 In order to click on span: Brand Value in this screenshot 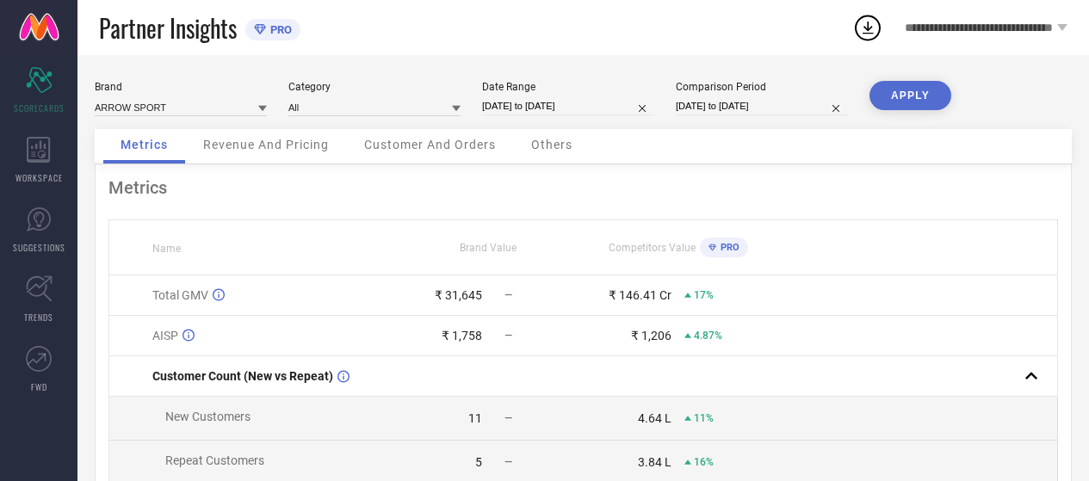, I will do `click(488, 248)`.